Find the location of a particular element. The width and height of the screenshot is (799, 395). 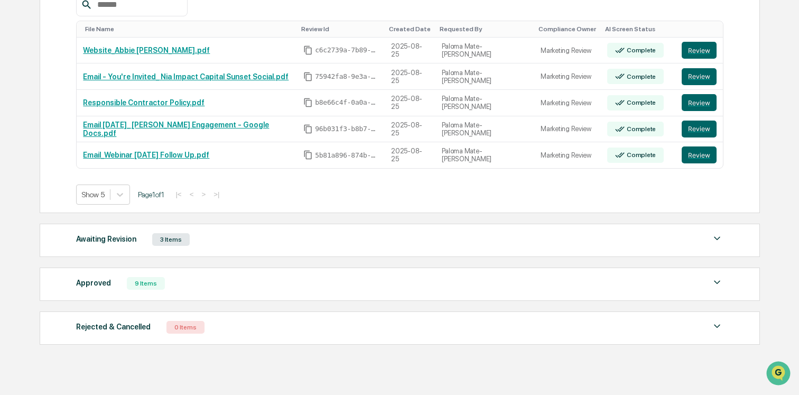

div: 0 Items is located at coordinates (185, 327).